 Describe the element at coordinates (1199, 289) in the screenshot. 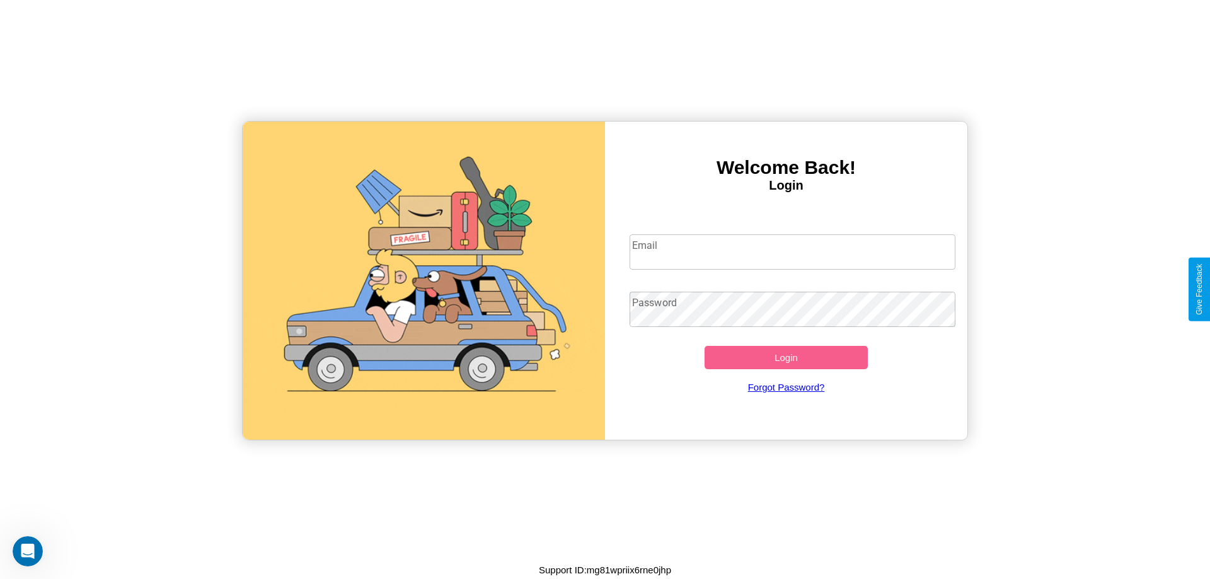

I see `div: Give Feedback` at that location.